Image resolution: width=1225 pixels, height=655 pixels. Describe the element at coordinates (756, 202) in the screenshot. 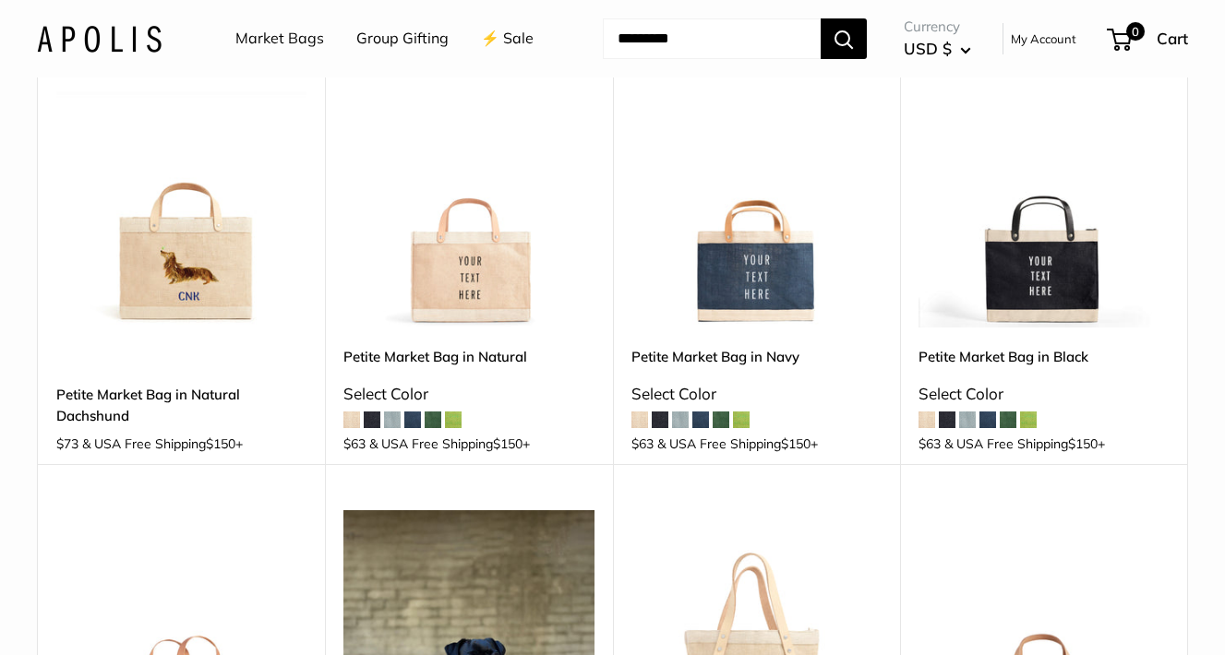

I see `img: description_Make it yours with custom text.` at that location.